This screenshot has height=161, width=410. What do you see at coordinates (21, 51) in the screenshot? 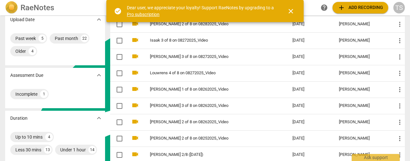
I see `div: Older` at bounding box center [21, 51].